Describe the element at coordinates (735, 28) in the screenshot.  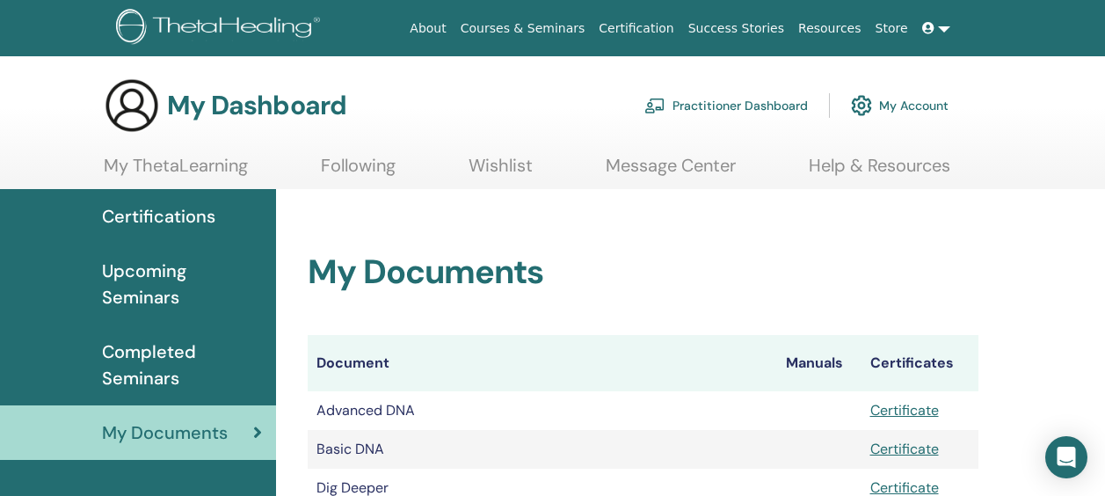
I see `a: Success Stories` at that location.